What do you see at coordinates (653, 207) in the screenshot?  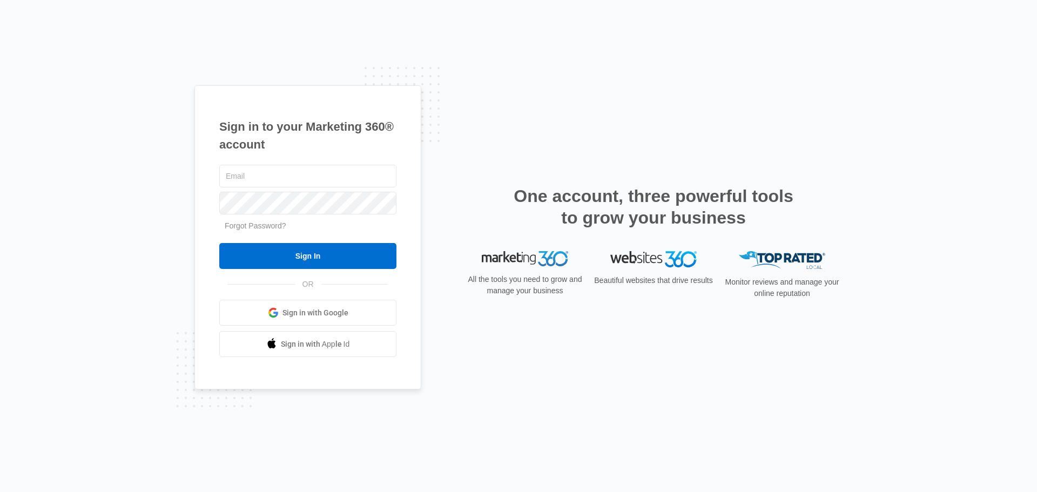 I see `h2: One account, three powerful tools to grow your business` at bounding box center [653, 207].